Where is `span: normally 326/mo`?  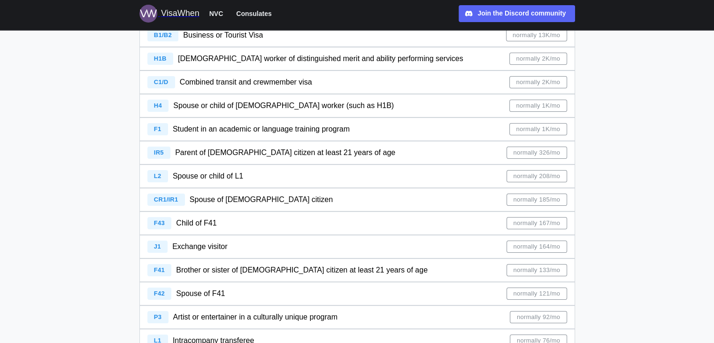
span: normally 326/mo is located at coordinates (536, 153).